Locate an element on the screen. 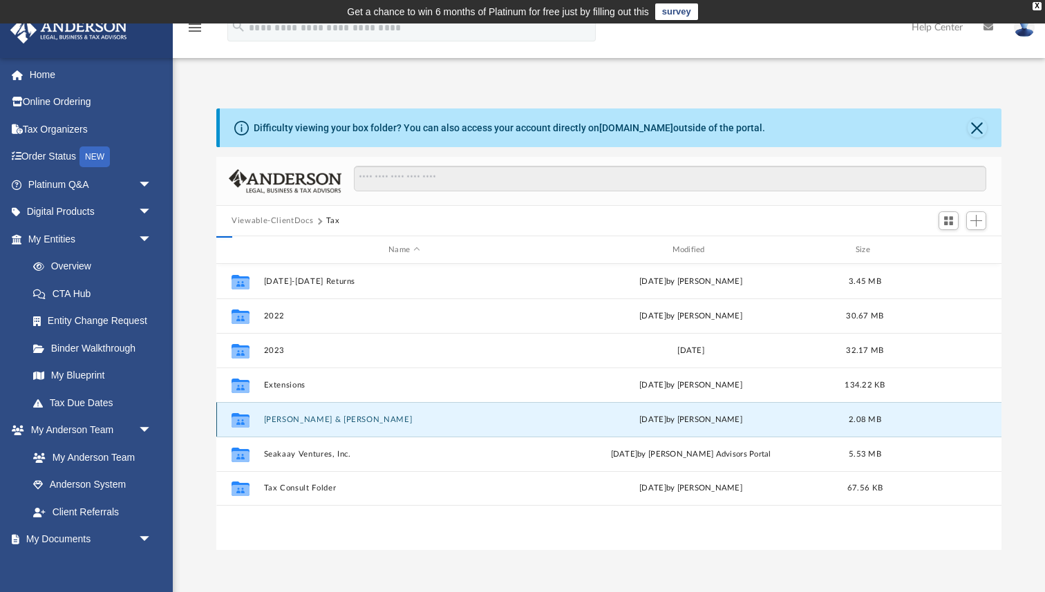 The height and width of the screenshot is (592, 1045). div: Modified is located at coordinates (690, 250).